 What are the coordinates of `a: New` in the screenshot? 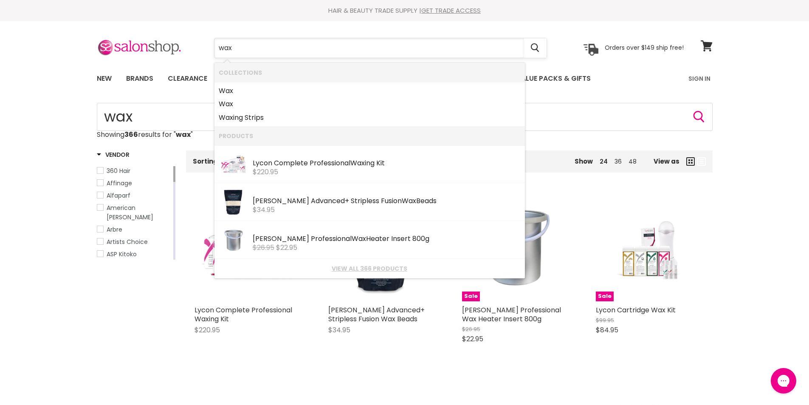 It's located at (104, 79).